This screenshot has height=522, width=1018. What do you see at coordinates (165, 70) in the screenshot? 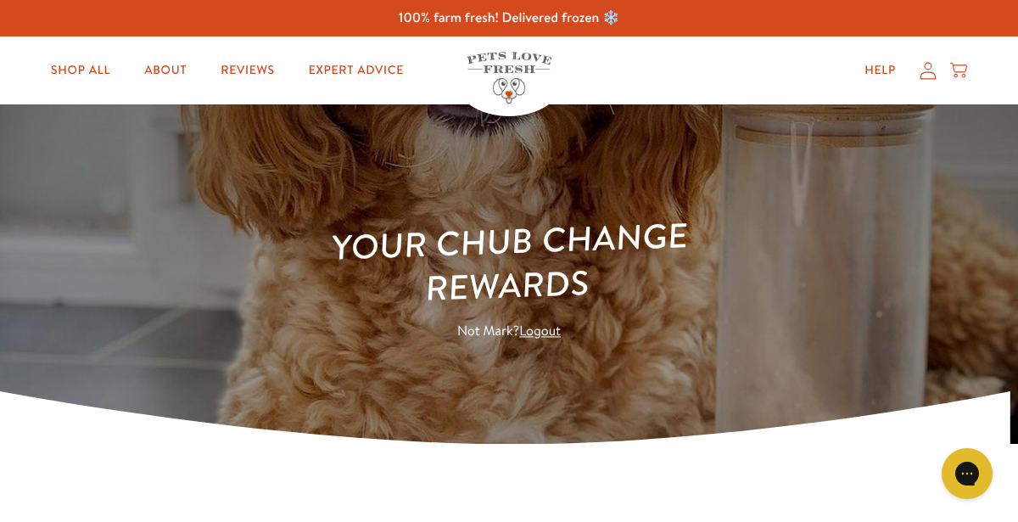
I see `a: About` at bounding box center [165, 70].